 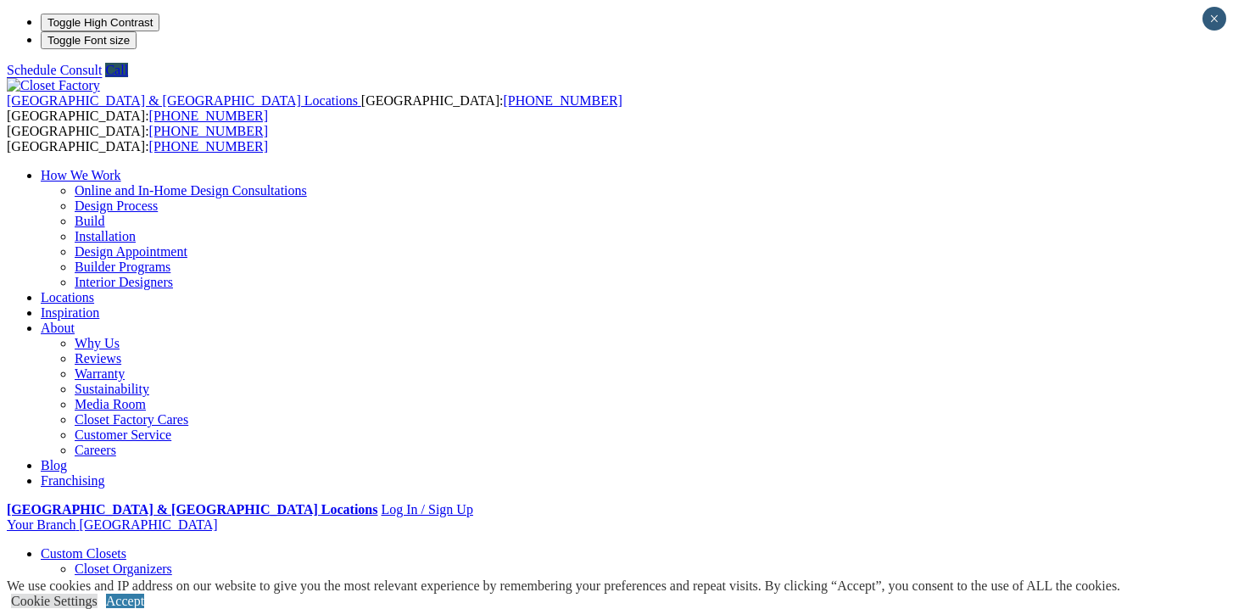 I want to click on button: Toggle Font size, so click(x=88, y=40).